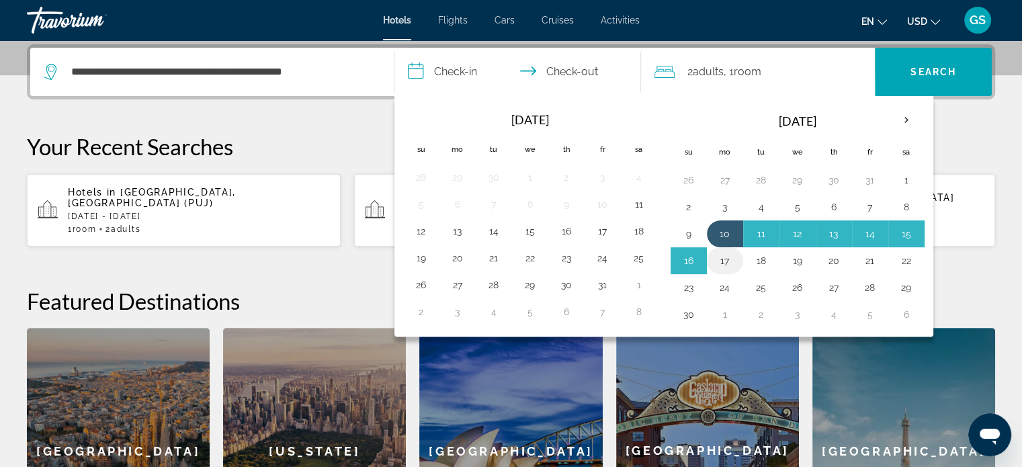 The width and height of the screenshot is (1022, 467). What do you see at coordinates (725, 234) in the screenshot?
I see `button: Day 10` at bounding box center [725, 234].